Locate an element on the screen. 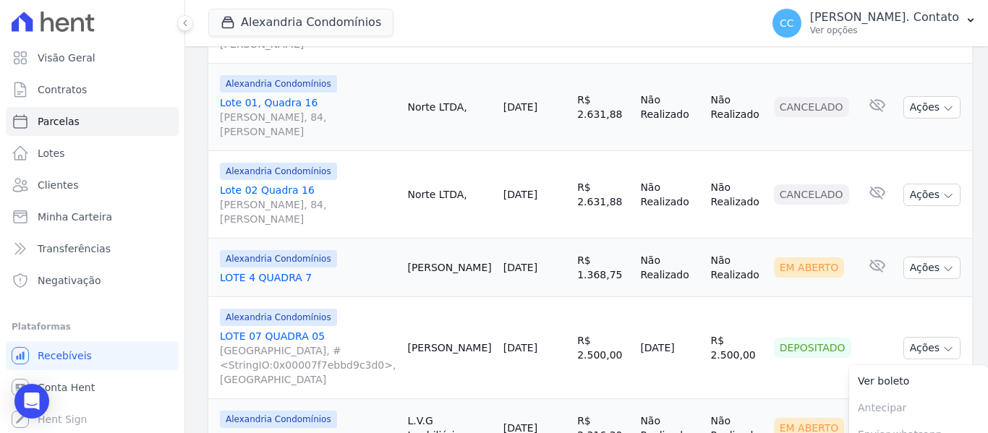 This screenshot has height=433, width=988. span: Clientes is located at coordinates (58, 185).